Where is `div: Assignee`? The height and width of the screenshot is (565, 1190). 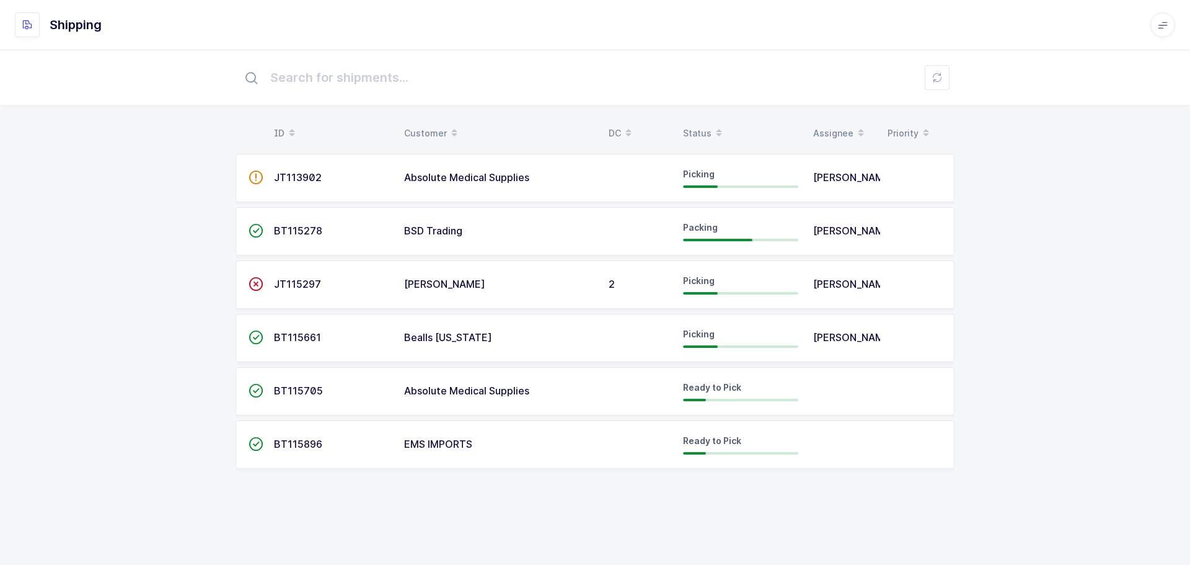
div: Assignee is located at coordinates (843, 133).